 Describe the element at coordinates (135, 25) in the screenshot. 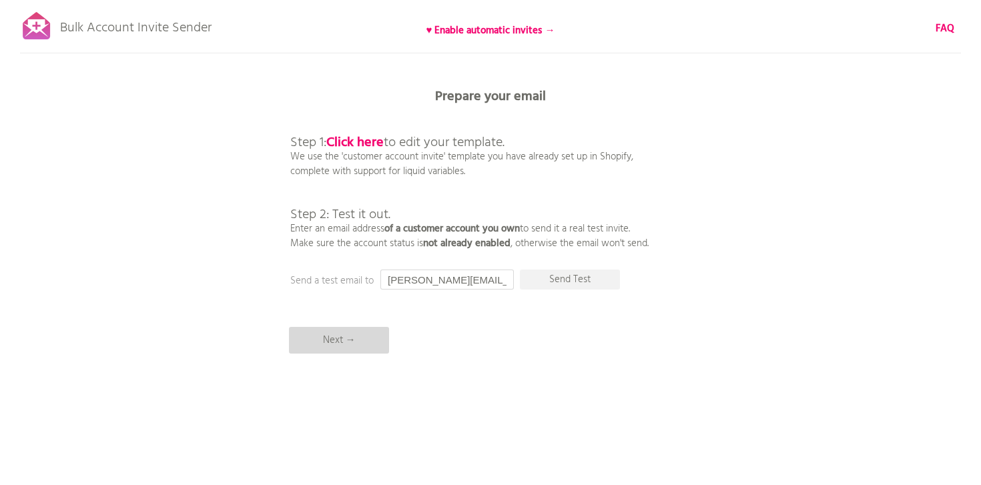

I see `p: Bulk Account Invite Sender` at that location.